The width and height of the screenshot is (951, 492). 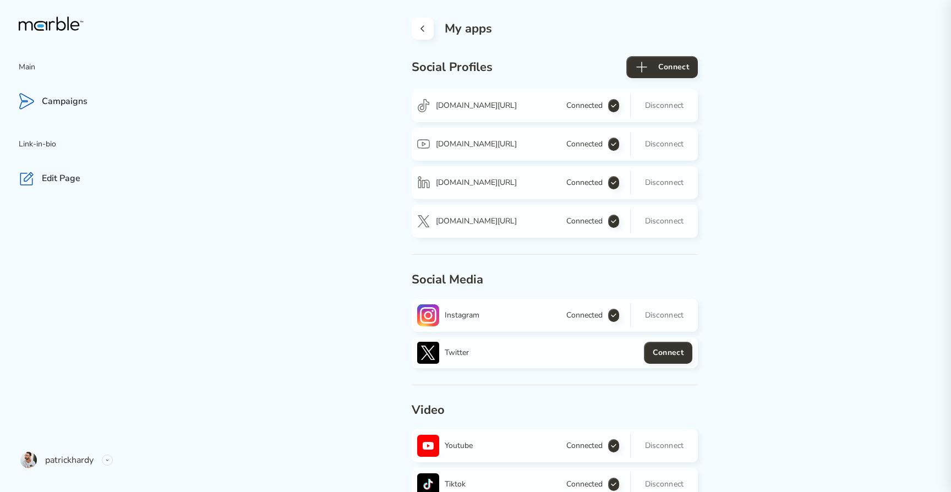 I want to click on h2: Video, so click(x=428, y=410).